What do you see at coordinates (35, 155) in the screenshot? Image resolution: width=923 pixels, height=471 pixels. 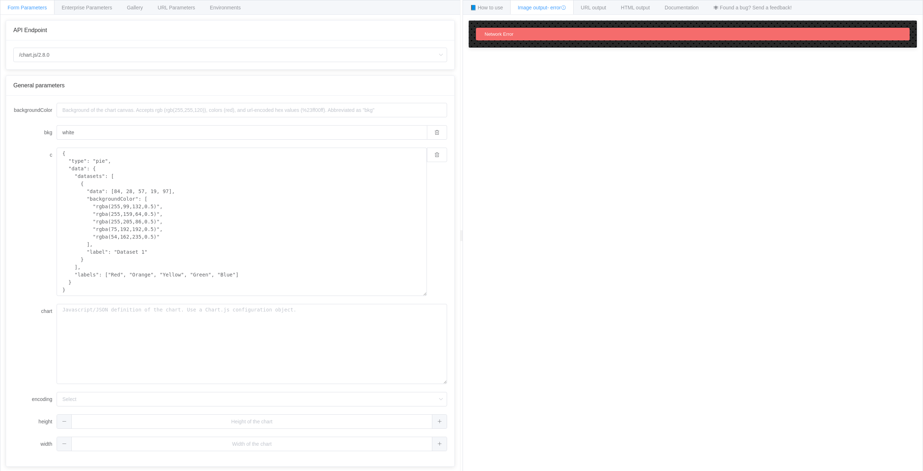 I see `label: c` at bounding box center [35, 155].